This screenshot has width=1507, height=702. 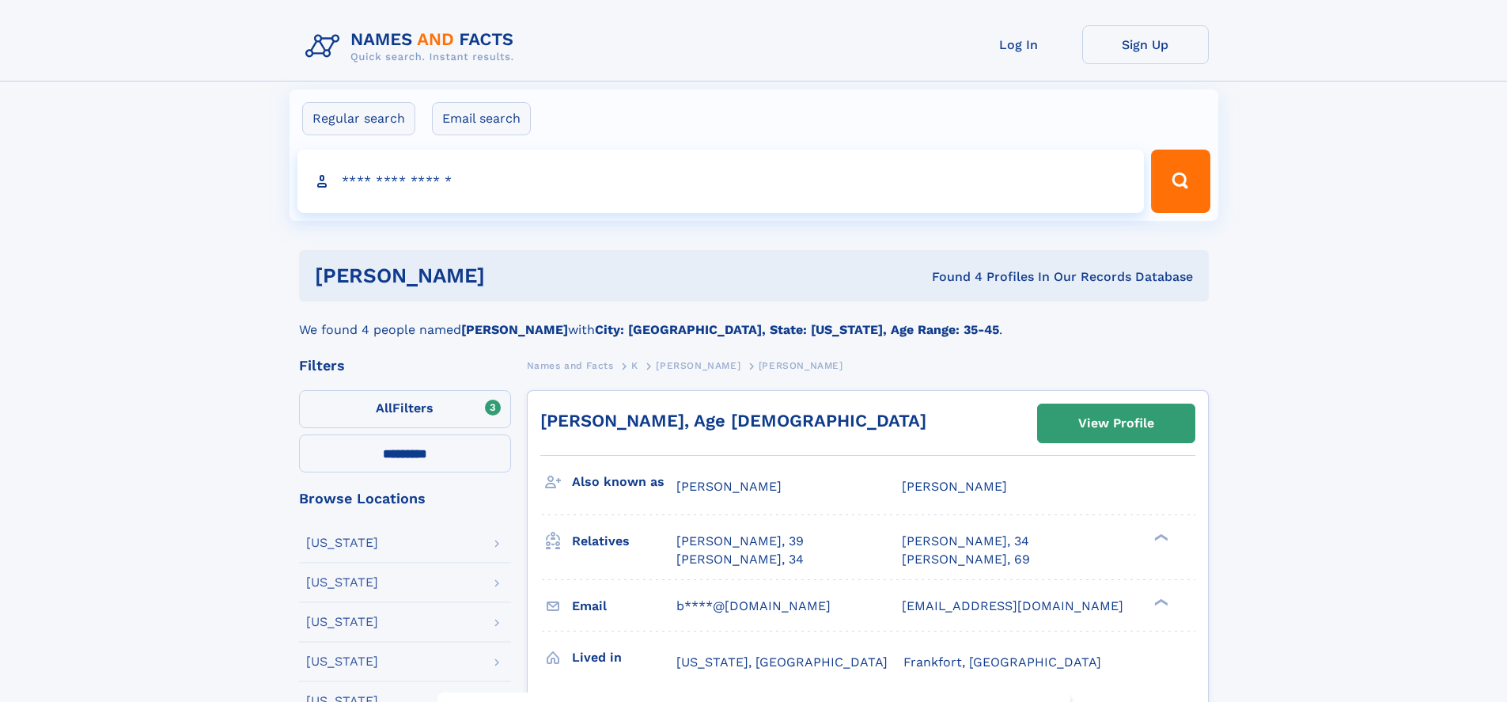 I want to click on label: Regular search, so click(x=358, y=119).